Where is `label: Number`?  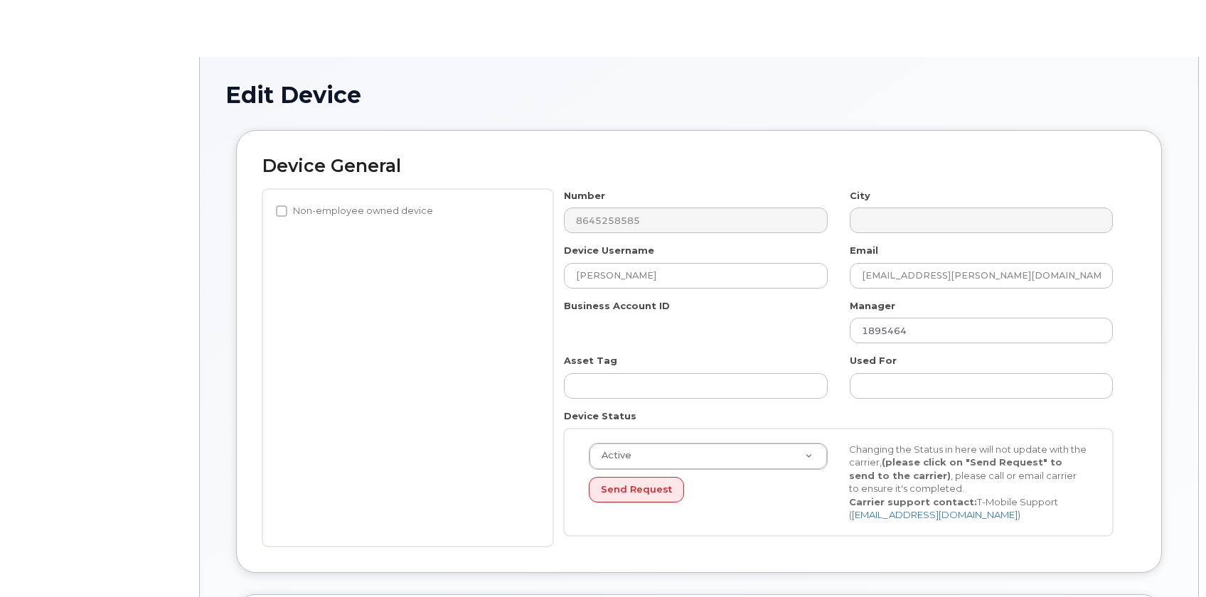 label: Number is located at coordinates (585, 196).